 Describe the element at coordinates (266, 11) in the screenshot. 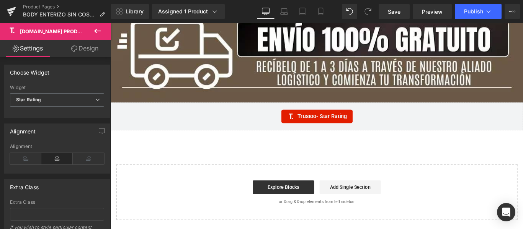

I see `a: Desktop` at that location.